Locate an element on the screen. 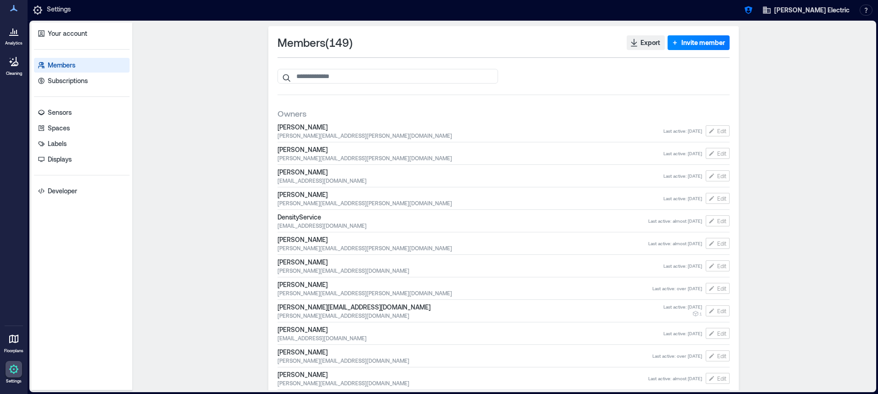 This screenshot has width=878, height=394. p: Developer is located at coordinates (62, 191).